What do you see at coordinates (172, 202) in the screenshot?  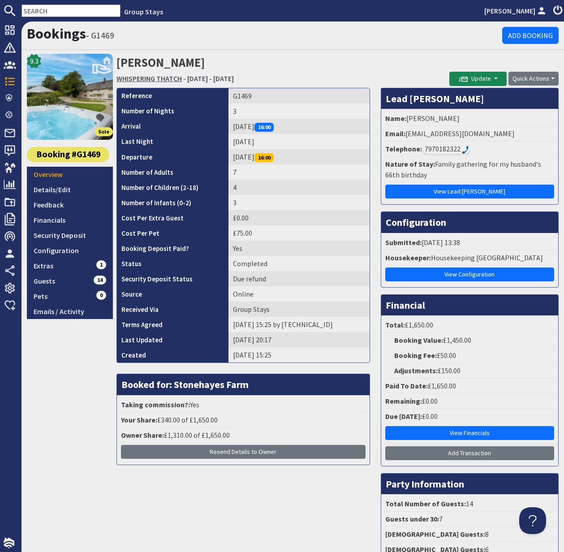 I see `th: Number of Infants (0-2)` at bounding box center [172, 202].